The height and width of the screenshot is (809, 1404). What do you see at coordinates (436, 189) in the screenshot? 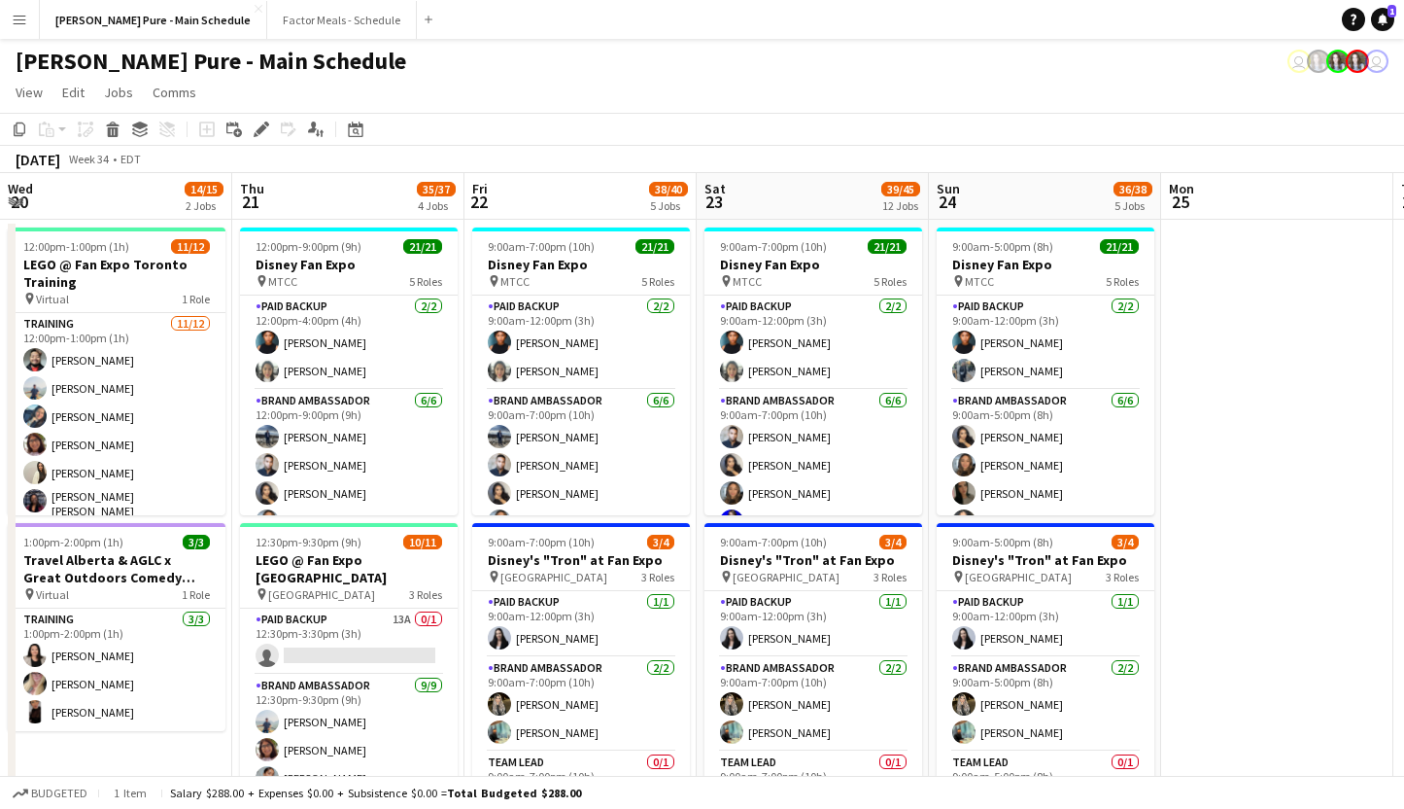
I see `span: 35/37` at bounding box center [436, 189].